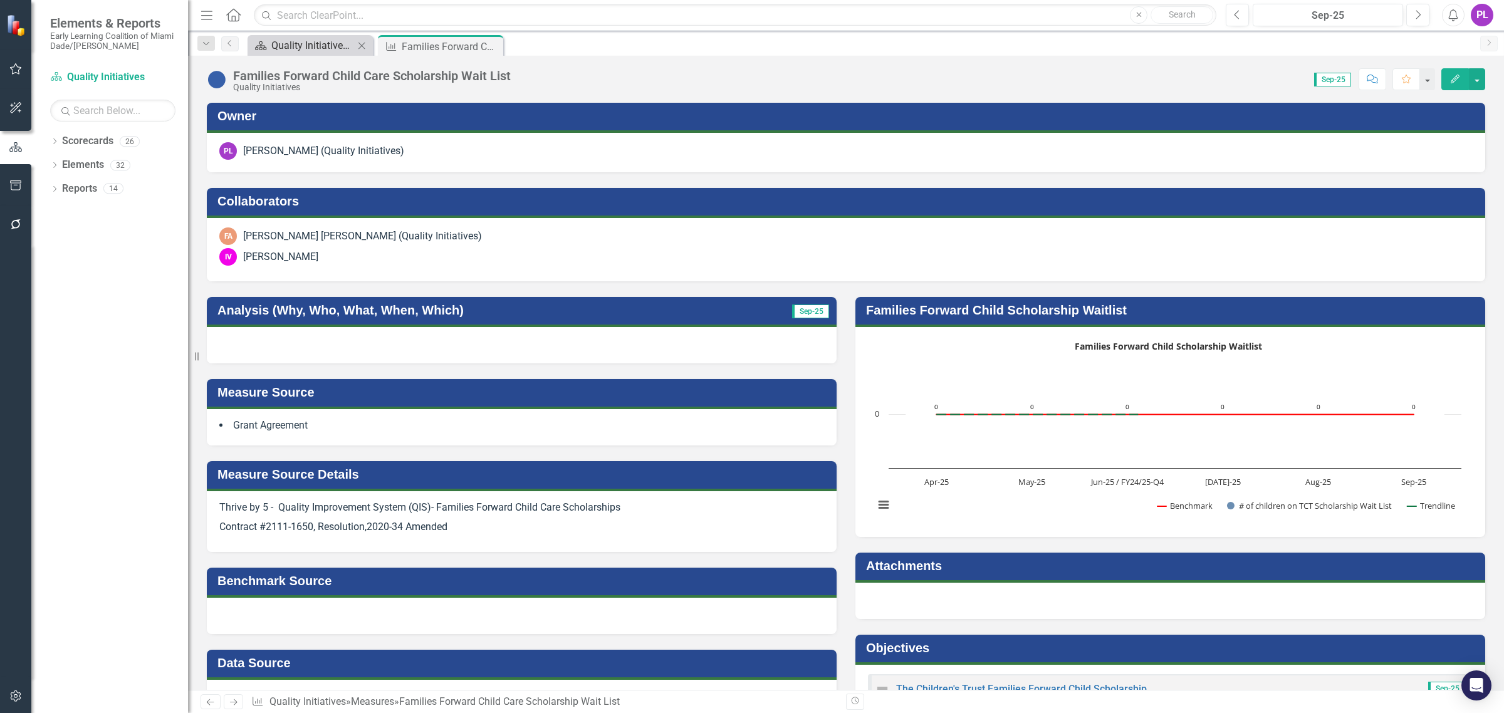 This screenshot has height=713, width=1504. I want to click on h3: Objectives, so click(1173, 648).